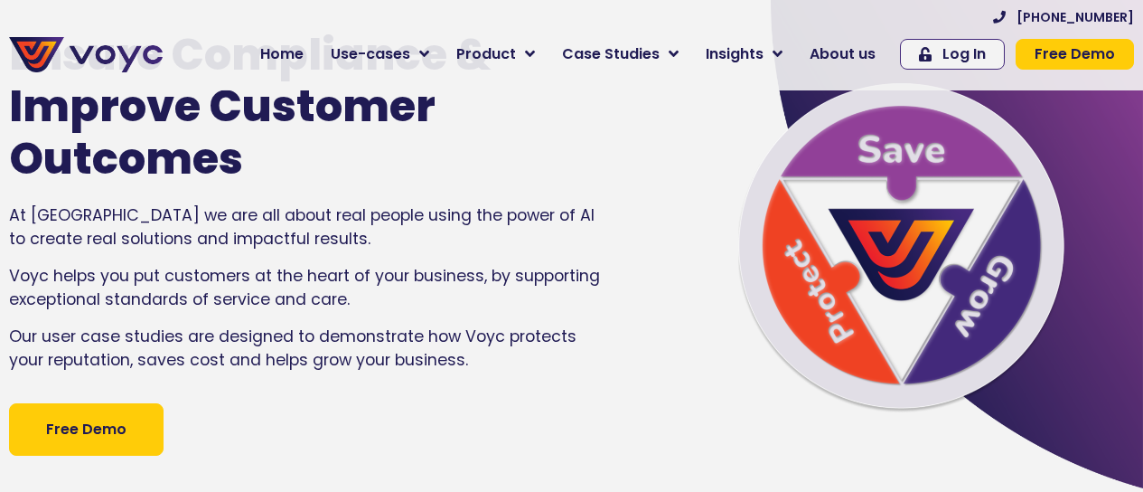  Describe the element at coordinates (309, 348) in the screenshot. I see `p: Our user case studies are designed to demonstrate how Voyc protects your reputation, saves cost a...` at that location.